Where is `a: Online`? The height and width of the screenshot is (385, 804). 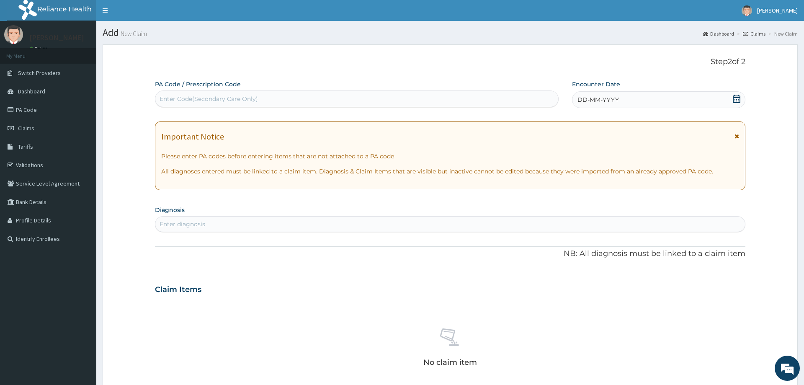 a: Online is located at coordinates (39, 49).